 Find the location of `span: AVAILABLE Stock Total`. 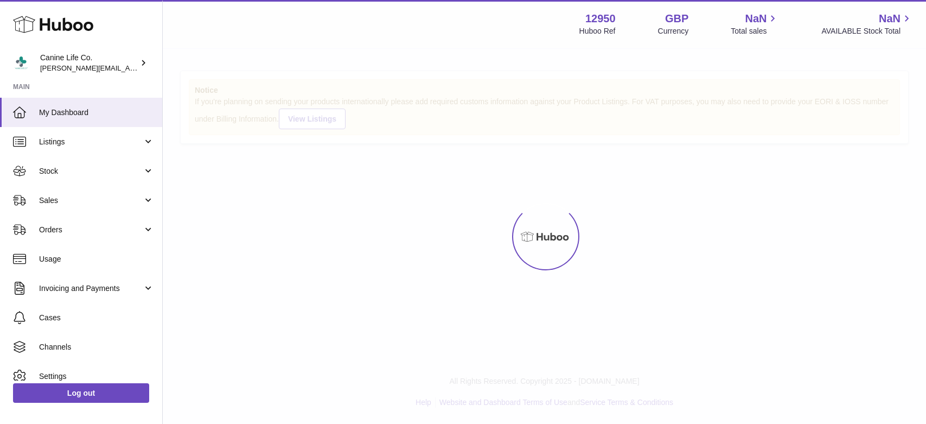

span: AVAILABLE Stock Total is located at coordinates (867, 31).